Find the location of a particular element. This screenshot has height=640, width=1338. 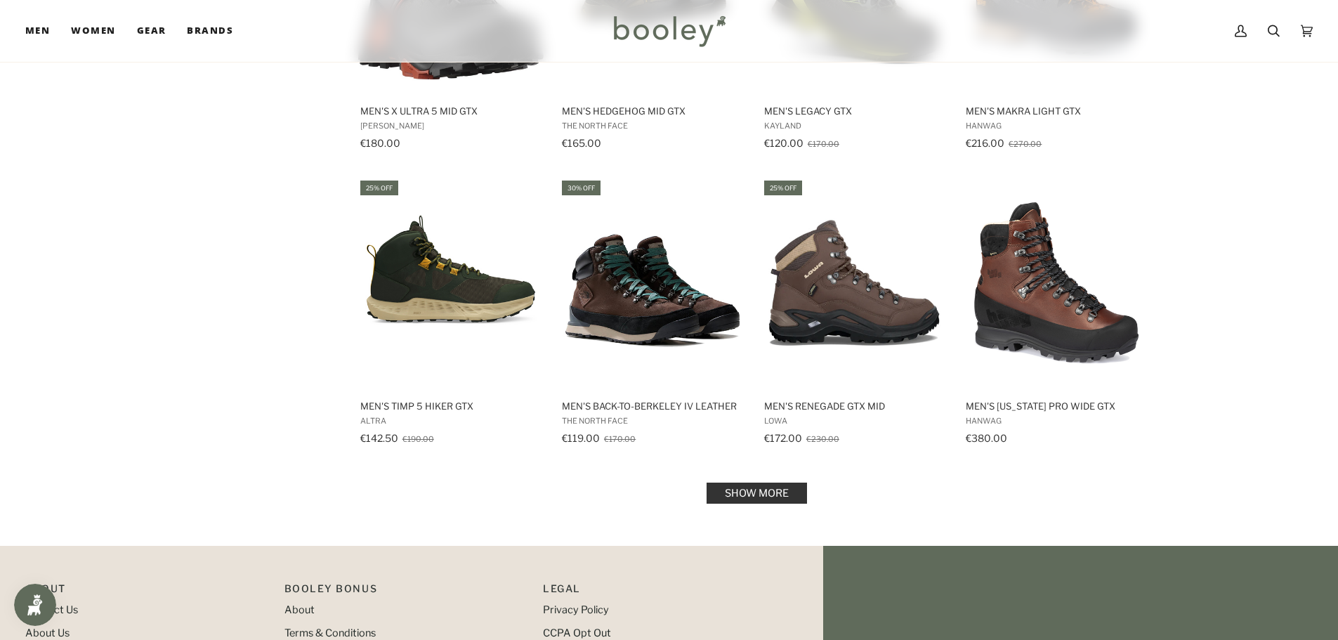

span: Lowa is located at coordinates (855, 421).